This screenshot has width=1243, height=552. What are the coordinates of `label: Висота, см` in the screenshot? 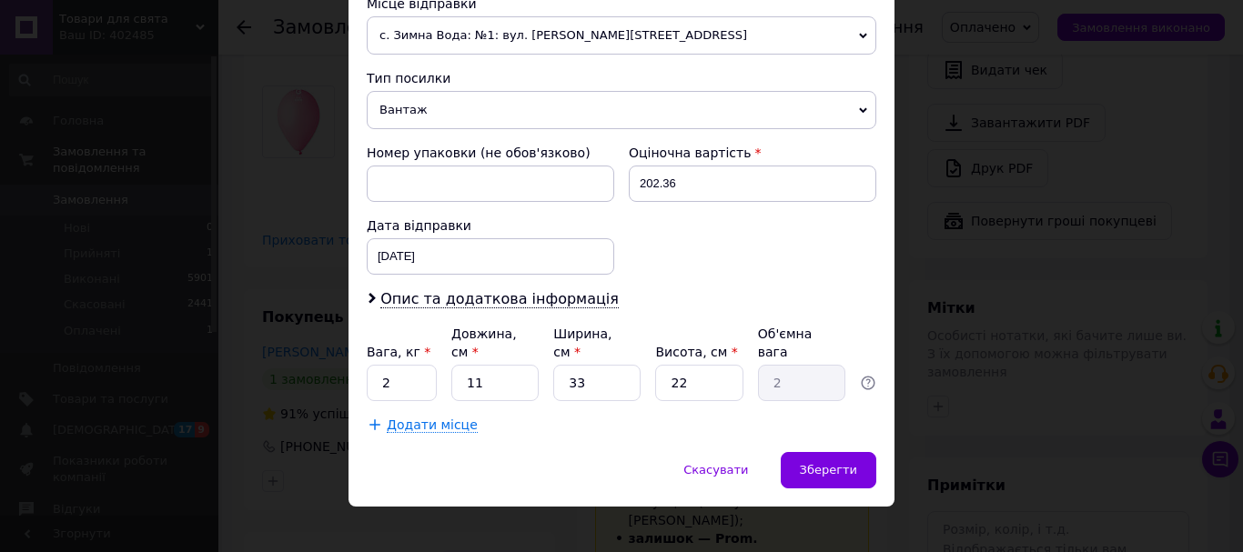 It's located at (696, 352).